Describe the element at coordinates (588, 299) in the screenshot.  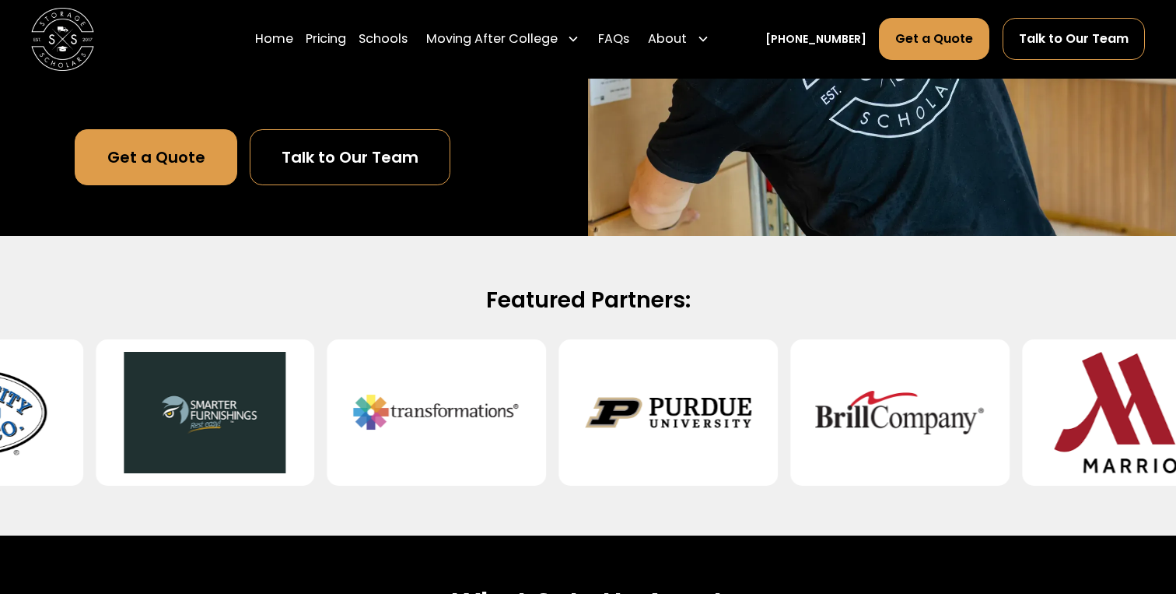
I see `h2: Featured Partners:` at that location.